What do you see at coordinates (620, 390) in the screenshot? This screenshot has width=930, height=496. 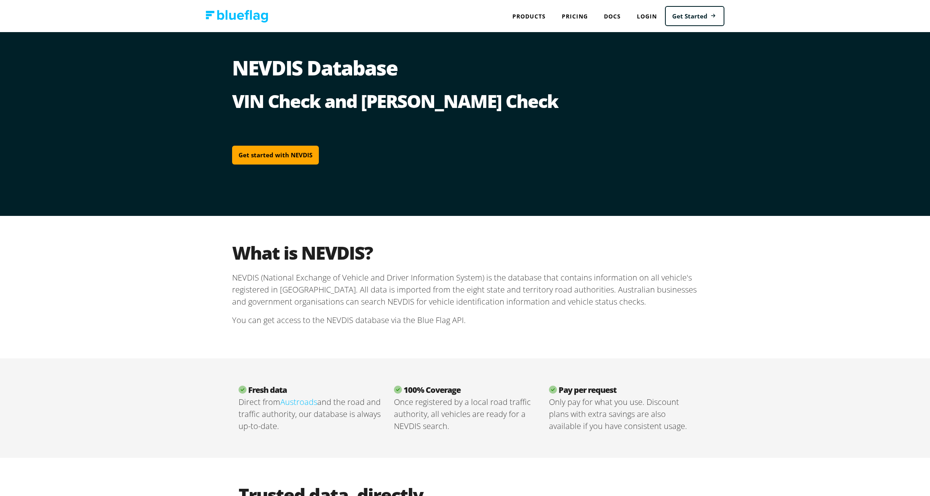 I see `h3: Pay per request` at bounding box center [620, 390].